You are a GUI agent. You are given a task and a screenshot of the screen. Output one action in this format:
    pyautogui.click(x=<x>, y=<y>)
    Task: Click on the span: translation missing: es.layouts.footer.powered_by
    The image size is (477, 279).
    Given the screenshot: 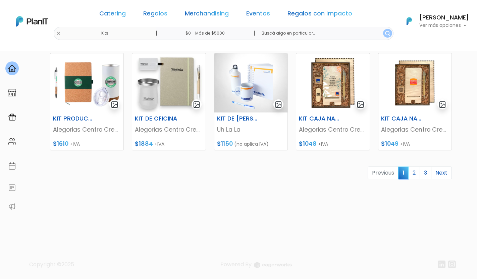 What is the action you would take?
    pyautogui.click(x=236, y=264)
    